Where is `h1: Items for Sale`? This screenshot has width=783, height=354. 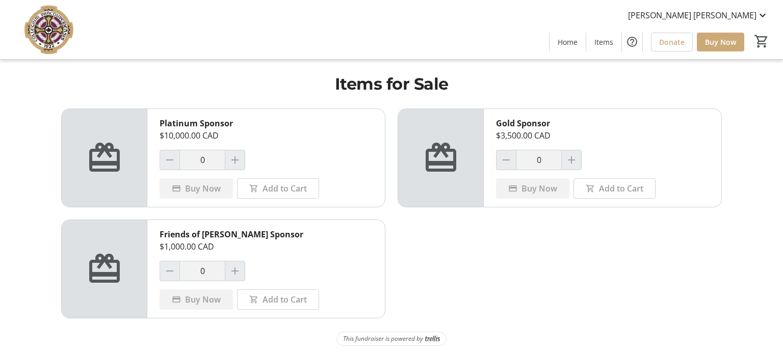 h1: Items for Sale is located at coordinates (392, 84).